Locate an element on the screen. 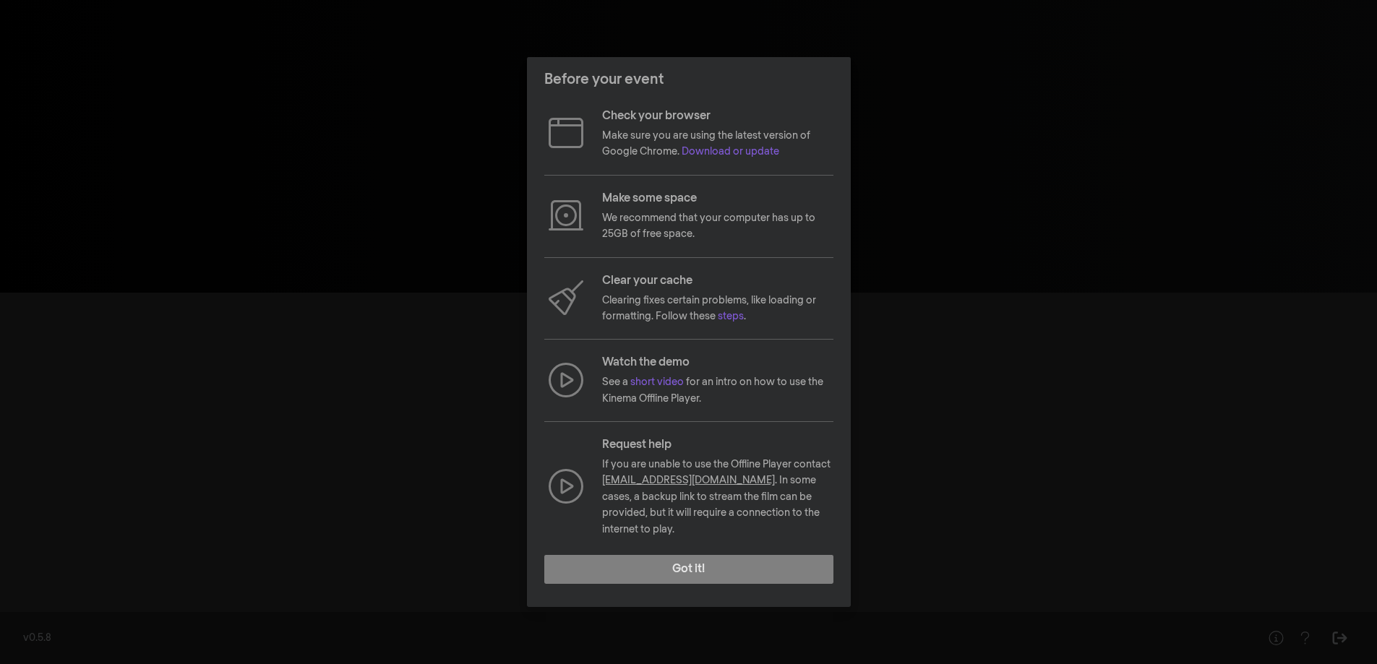 Image resolution: width=1377 pixels, height=664 pixels. p: Check your browser is located at coordinates (718, 116).